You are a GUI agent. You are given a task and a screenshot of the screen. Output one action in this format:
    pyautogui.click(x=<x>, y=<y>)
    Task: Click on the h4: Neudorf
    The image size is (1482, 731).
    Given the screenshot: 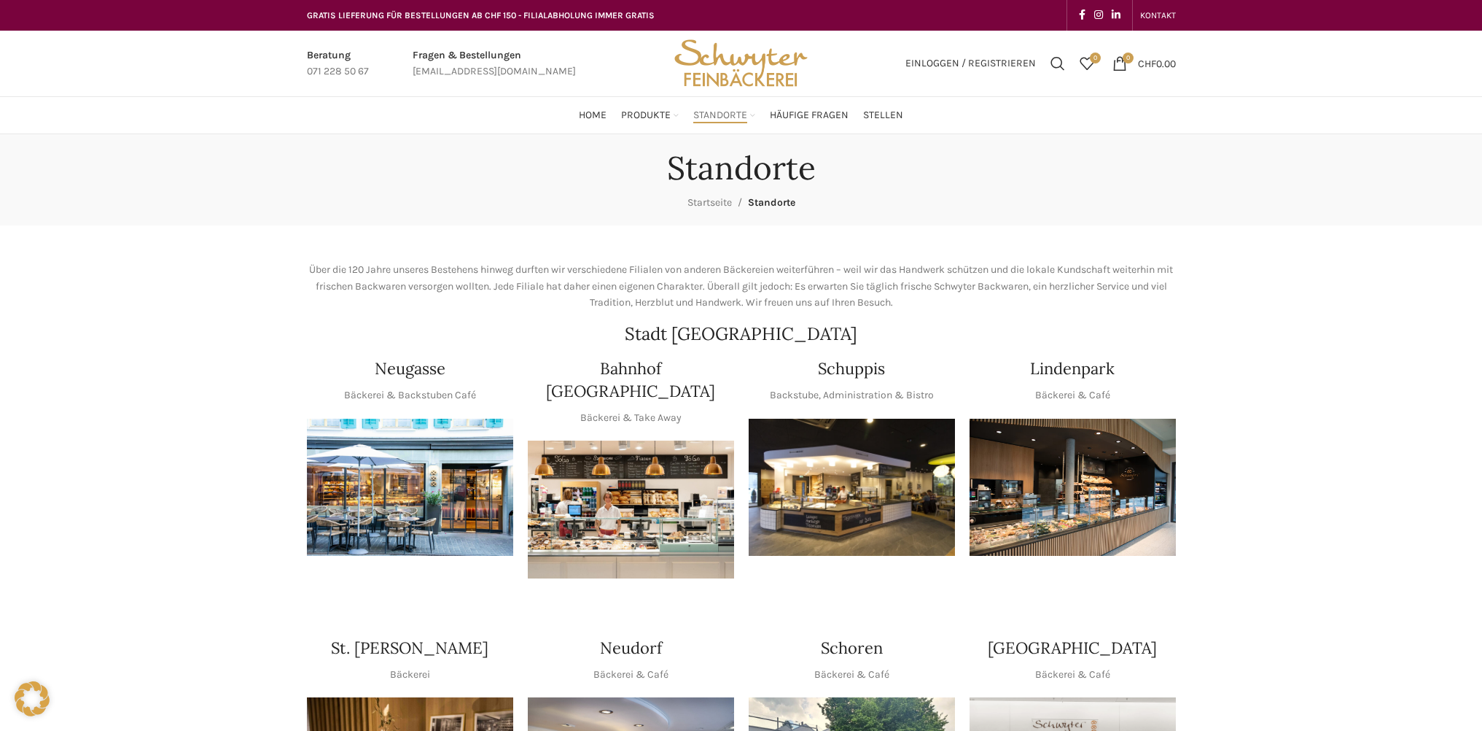 What is the action you would take?
    pyautogui.click(x=631, y=647)
    